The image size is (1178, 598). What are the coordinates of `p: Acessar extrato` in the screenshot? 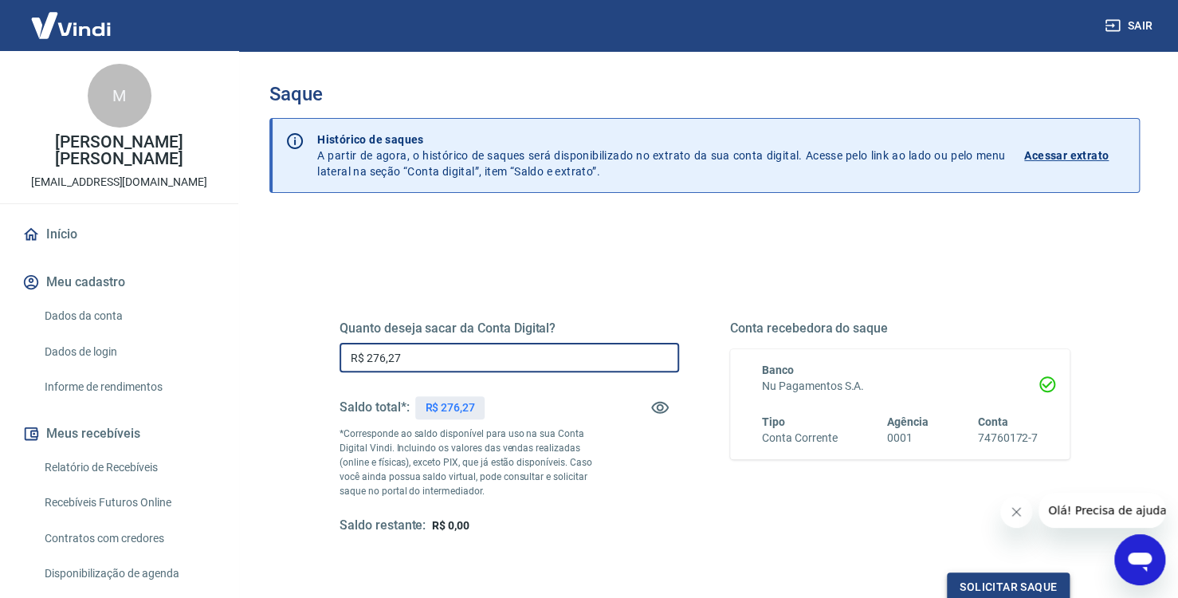 It's located at (1067, 155).